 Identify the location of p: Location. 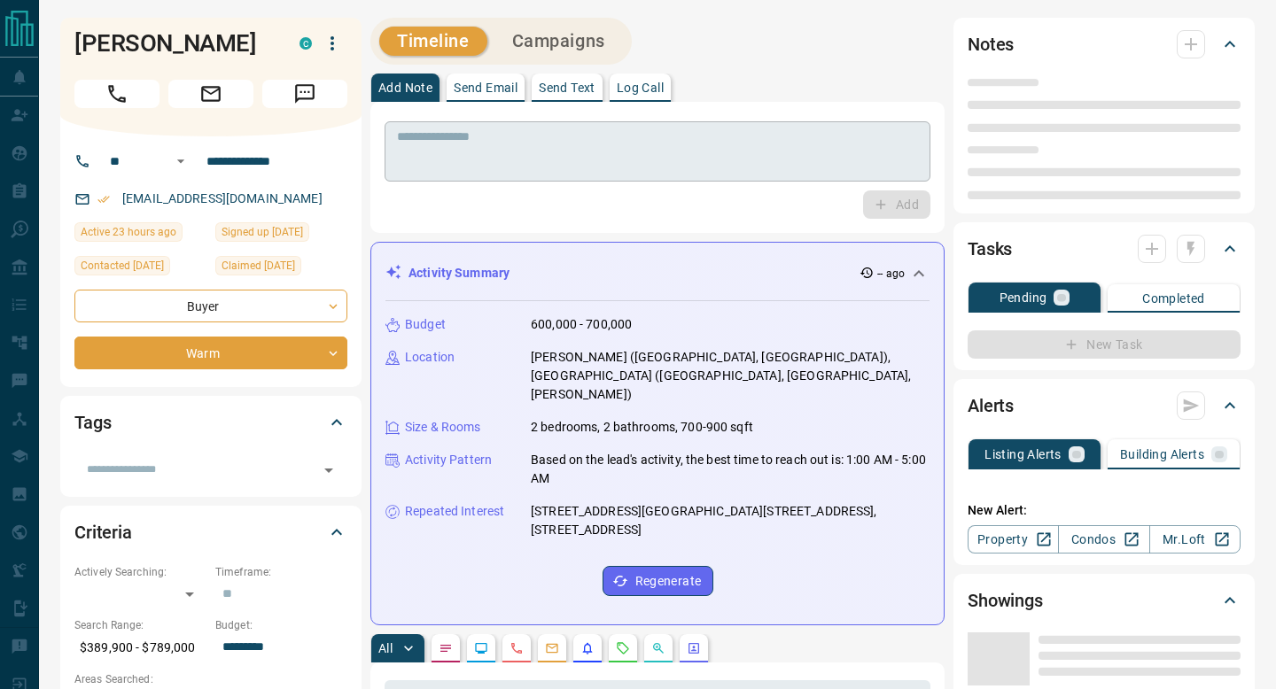
(430, 357).